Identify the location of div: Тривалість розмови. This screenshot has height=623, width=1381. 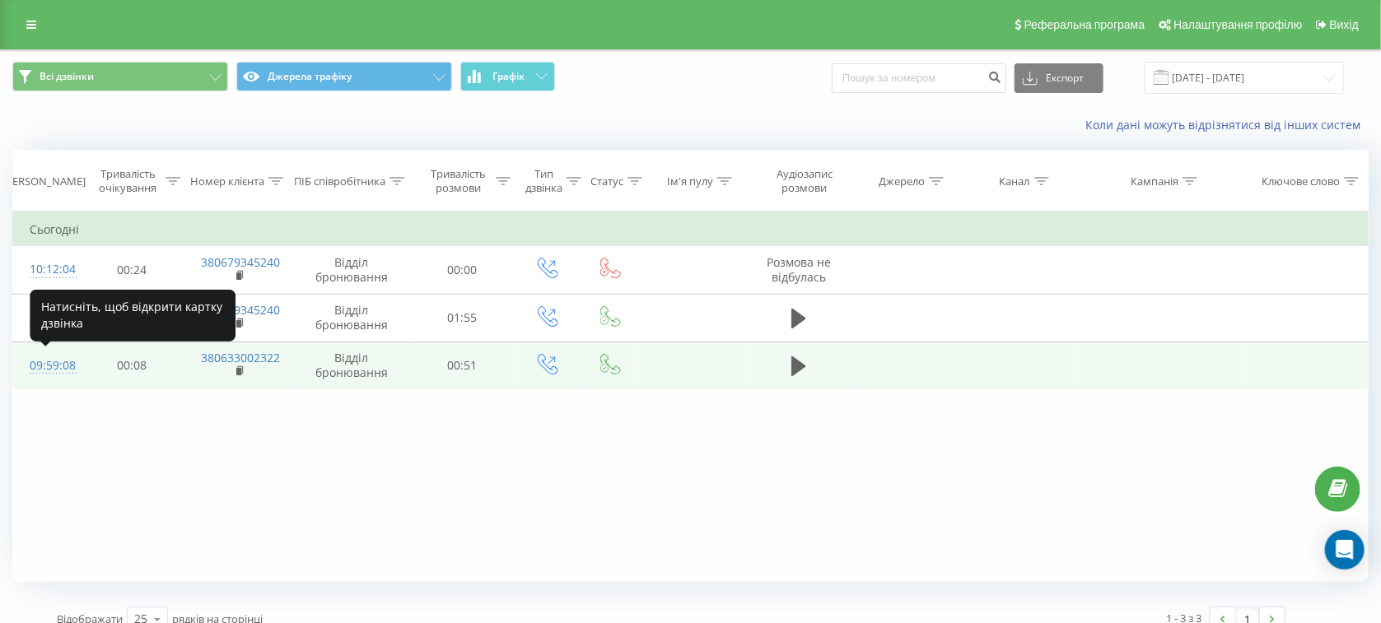
(458, 181).